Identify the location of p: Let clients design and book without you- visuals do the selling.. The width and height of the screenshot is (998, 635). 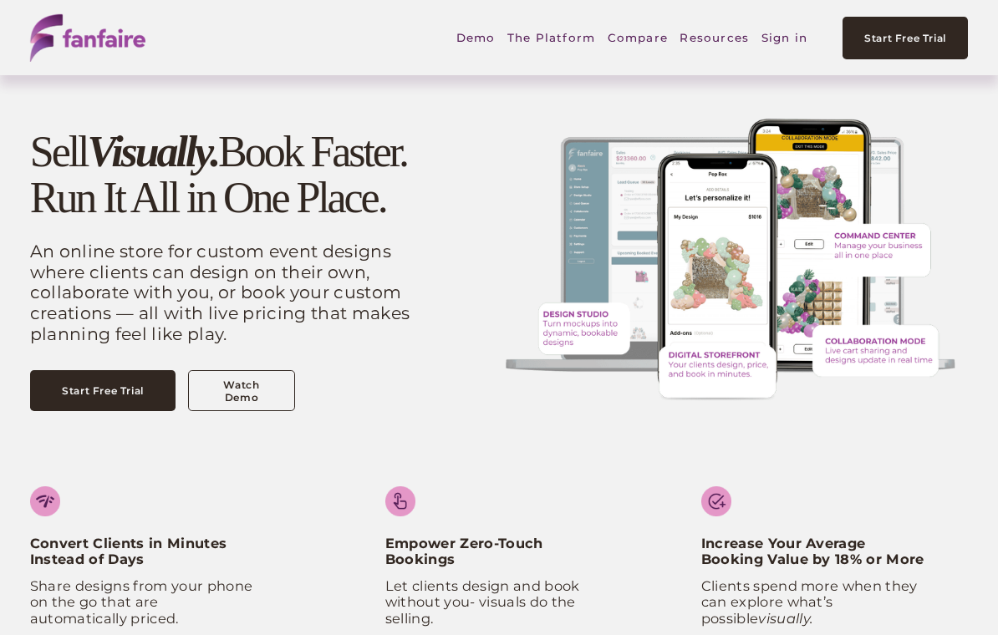
(499, 603).